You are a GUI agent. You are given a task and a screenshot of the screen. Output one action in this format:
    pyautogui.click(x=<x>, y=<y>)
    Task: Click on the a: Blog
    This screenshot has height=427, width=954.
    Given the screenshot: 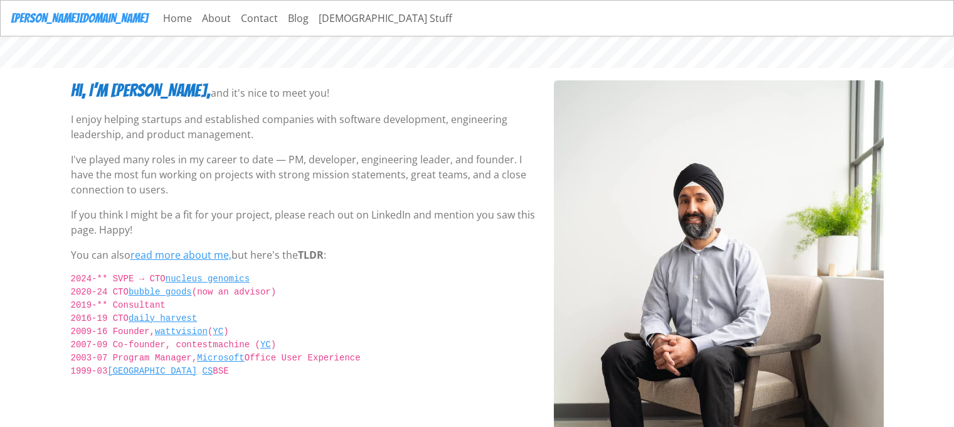 What is the action you would take?
    pyautogui.click(x=298, y=18)
    